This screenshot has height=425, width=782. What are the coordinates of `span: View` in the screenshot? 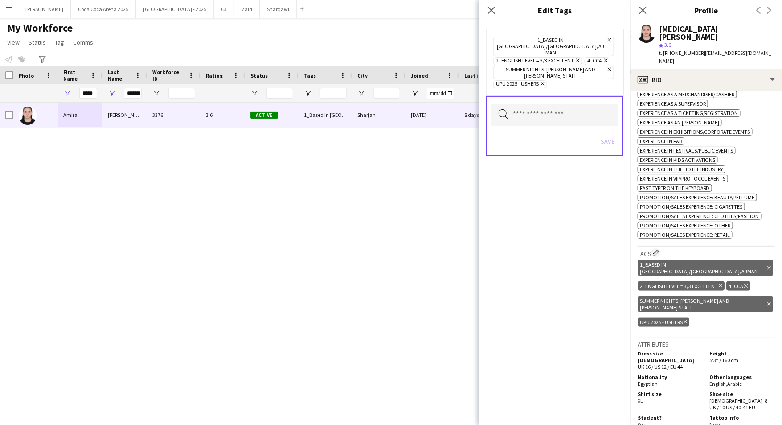 It's located at (13, 42).